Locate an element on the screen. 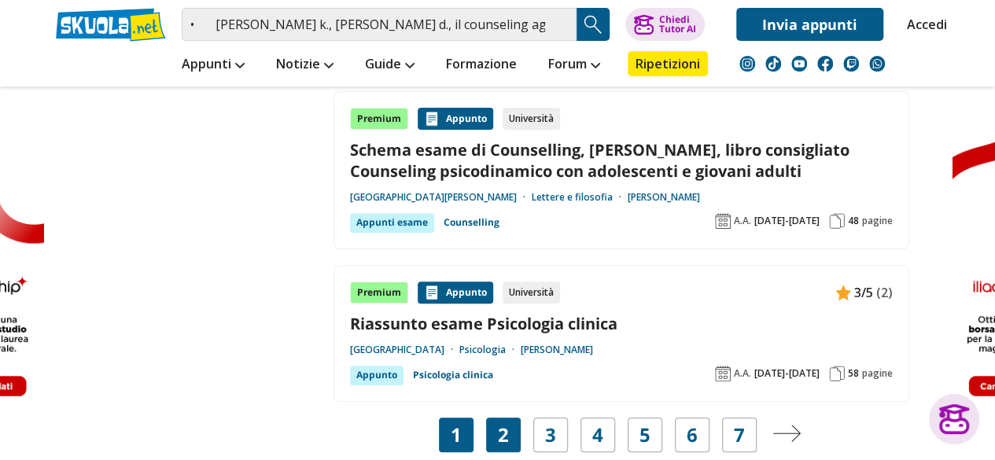 The height and width of the screenshot is (460, 995). a: 4 is located at coordinates (598, 435).